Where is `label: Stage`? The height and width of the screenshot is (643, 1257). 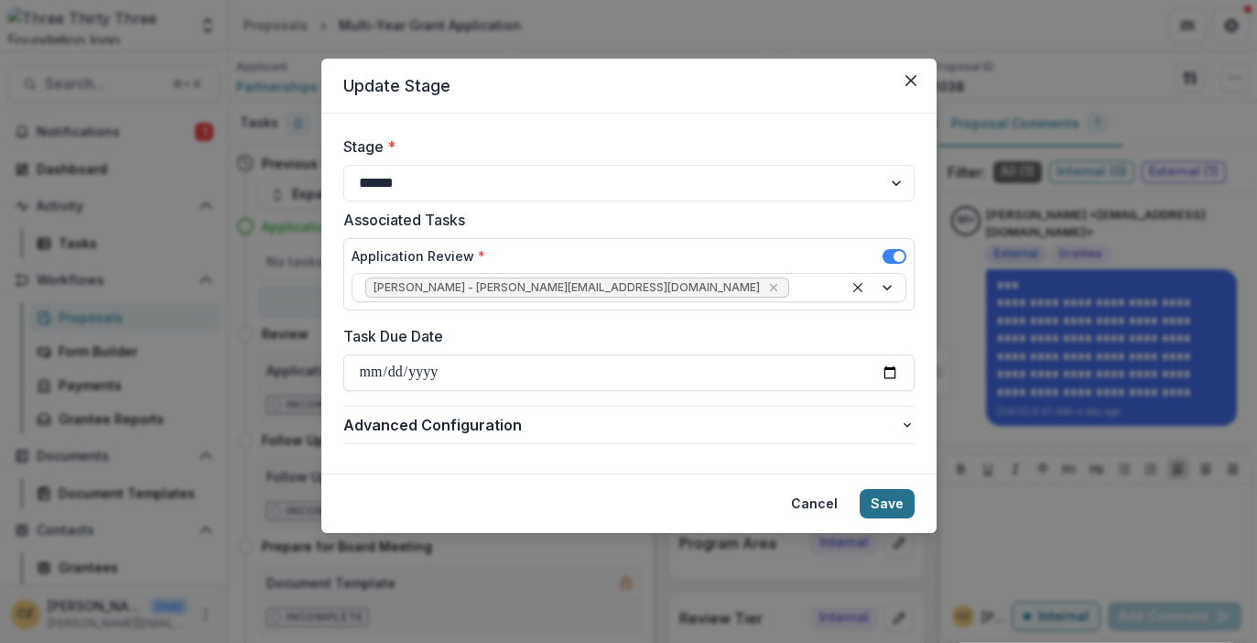
label: Stage is located at coordinates (624, 147).